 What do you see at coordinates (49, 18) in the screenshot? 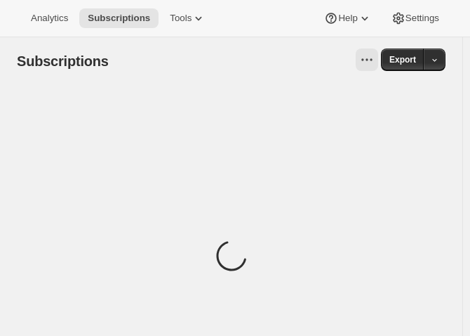
I see `span: Analytics` at bounding box center [49, 18].